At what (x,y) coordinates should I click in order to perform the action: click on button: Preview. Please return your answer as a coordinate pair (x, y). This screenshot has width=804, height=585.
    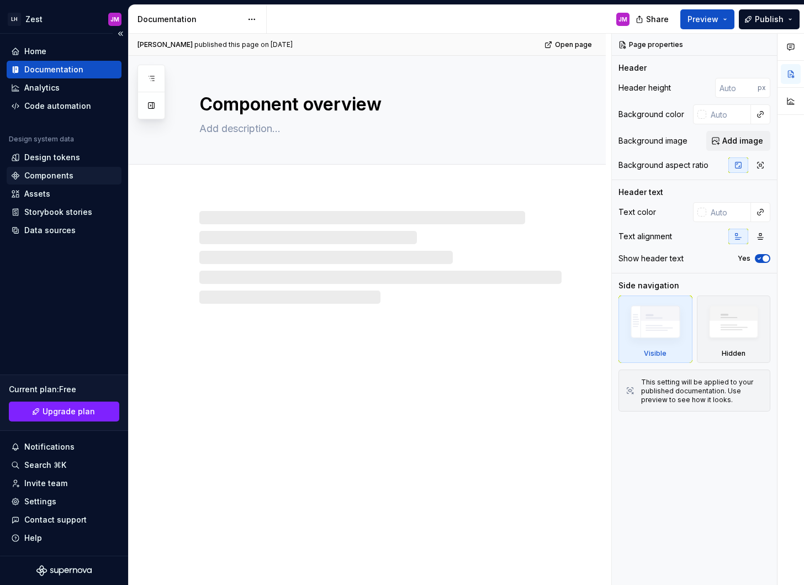
    Looking at the image, I should click on (707, 19).